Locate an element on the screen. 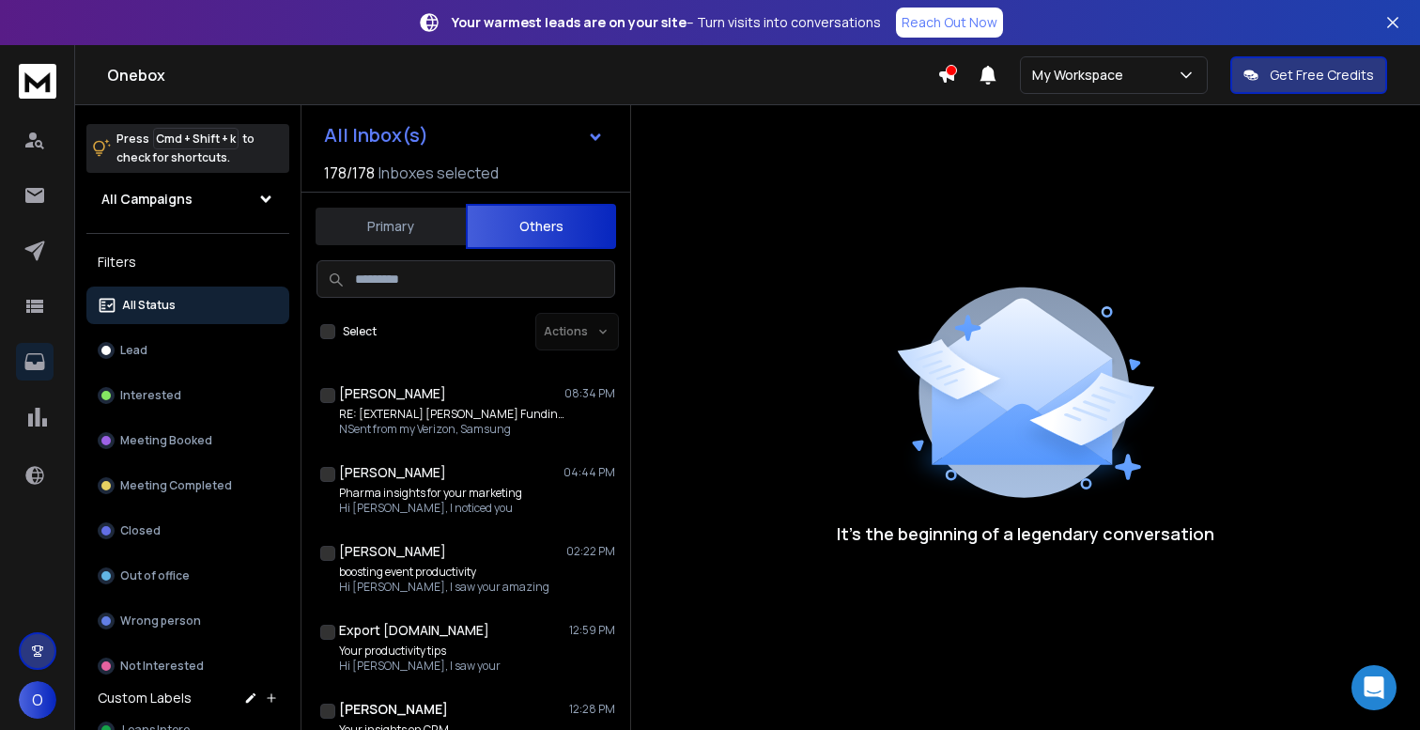 The image size is (1420, 730). p: 12:59 PM is located at coordinates (592, 630).